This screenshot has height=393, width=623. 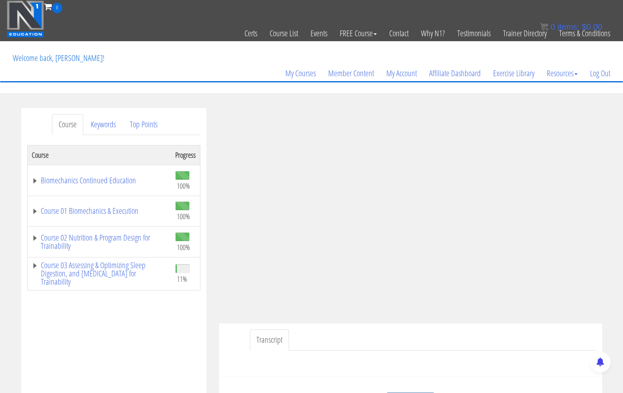 What do you see at coordinates (99, 181) in the screenshot?
I see `a: Biomechanics Continued Education` at bounding box center [99, 181].